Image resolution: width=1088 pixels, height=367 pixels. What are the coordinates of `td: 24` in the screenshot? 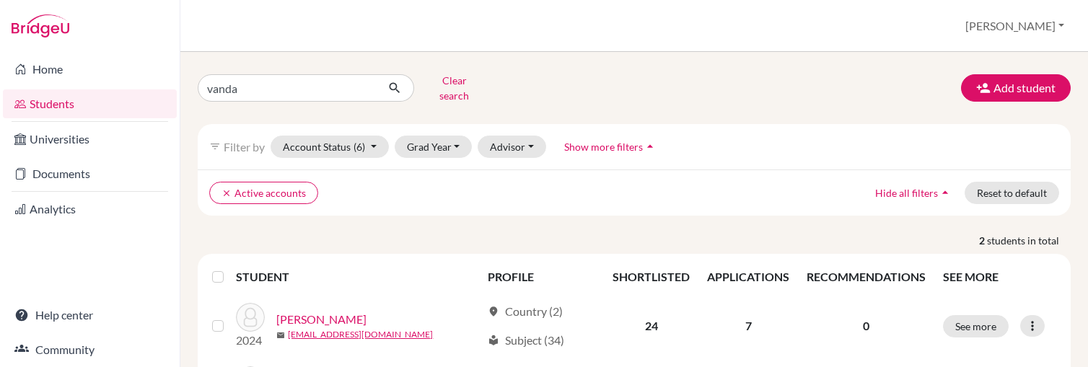 It's located at (651, 326).